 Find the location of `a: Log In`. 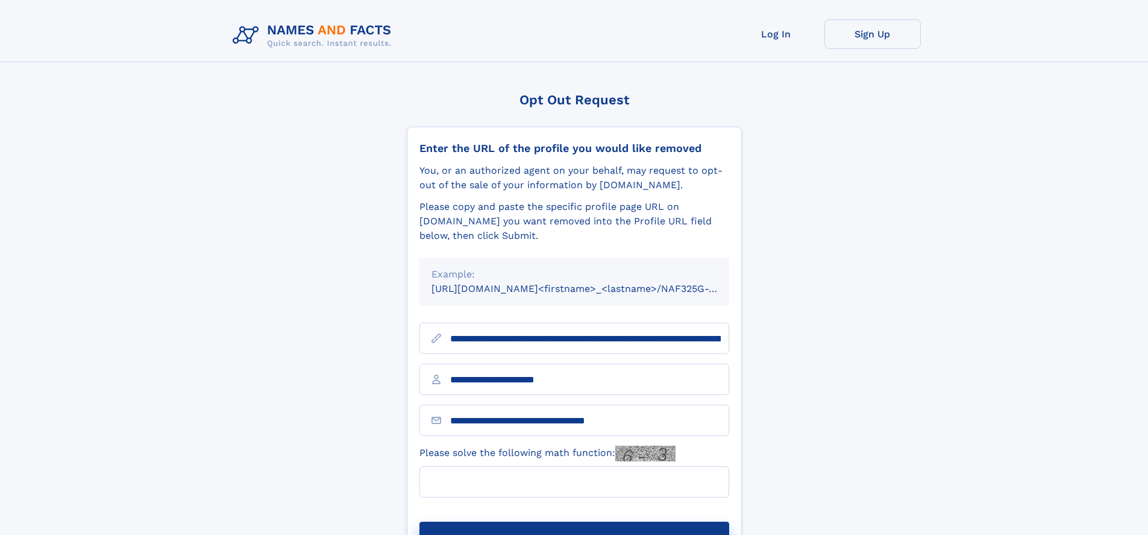

a: Log In is located at coordinates (776, 34).